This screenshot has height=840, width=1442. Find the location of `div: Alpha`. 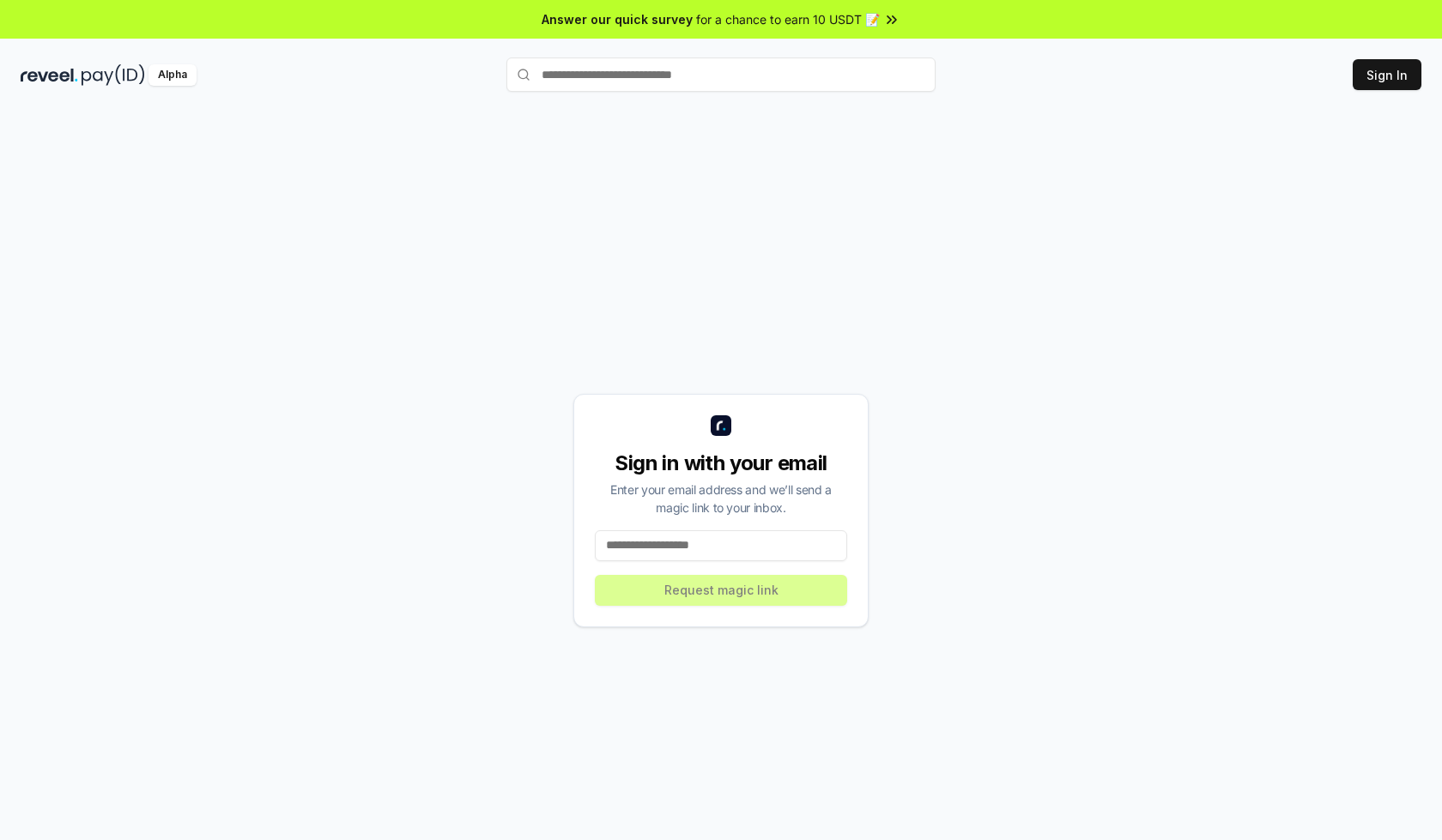

div: Alpha is located at coordinates (173, 75).